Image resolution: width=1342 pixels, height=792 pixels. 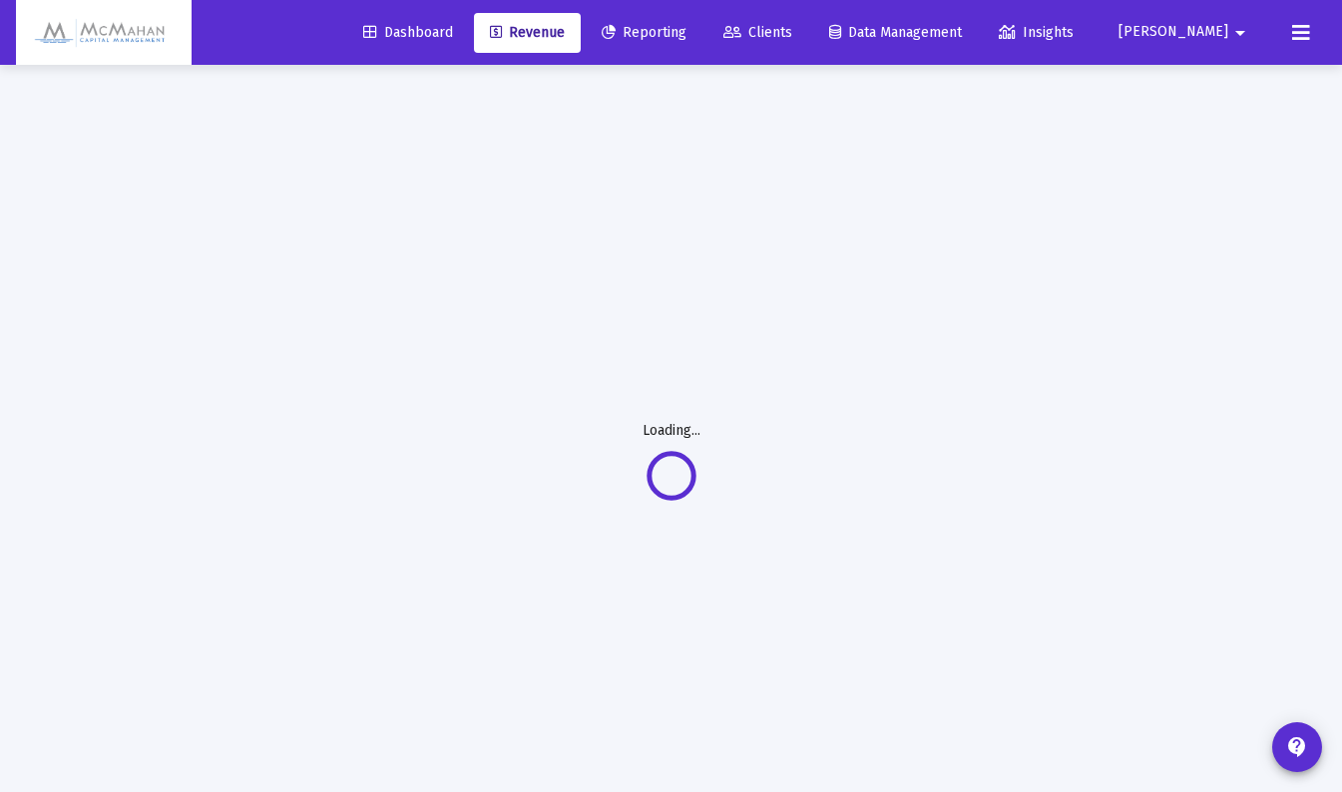 I want to click on a: Dashboard, so click(x=408, y=33).